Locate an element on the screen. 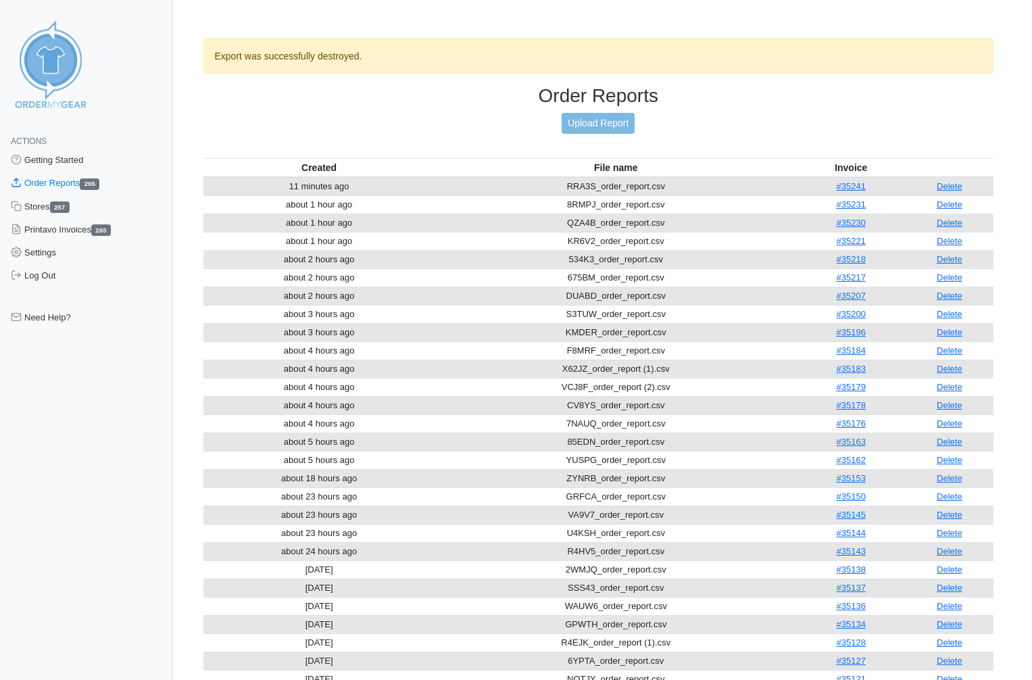 The height and width of the screenshot is (680, 1032). a: #35200 is located at coordinates (851, 314).